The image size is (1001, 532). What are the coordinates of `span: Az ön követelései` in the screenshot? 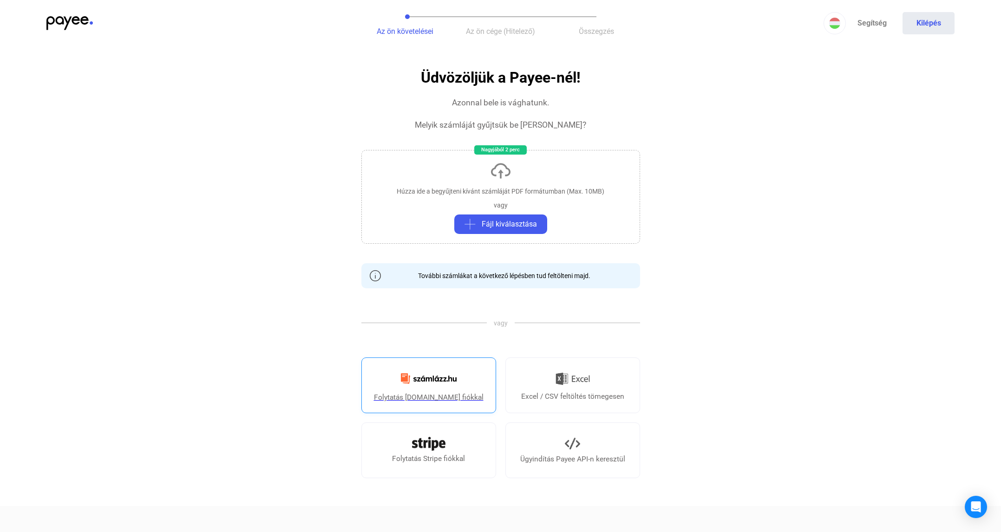 It's located at (405, 31).